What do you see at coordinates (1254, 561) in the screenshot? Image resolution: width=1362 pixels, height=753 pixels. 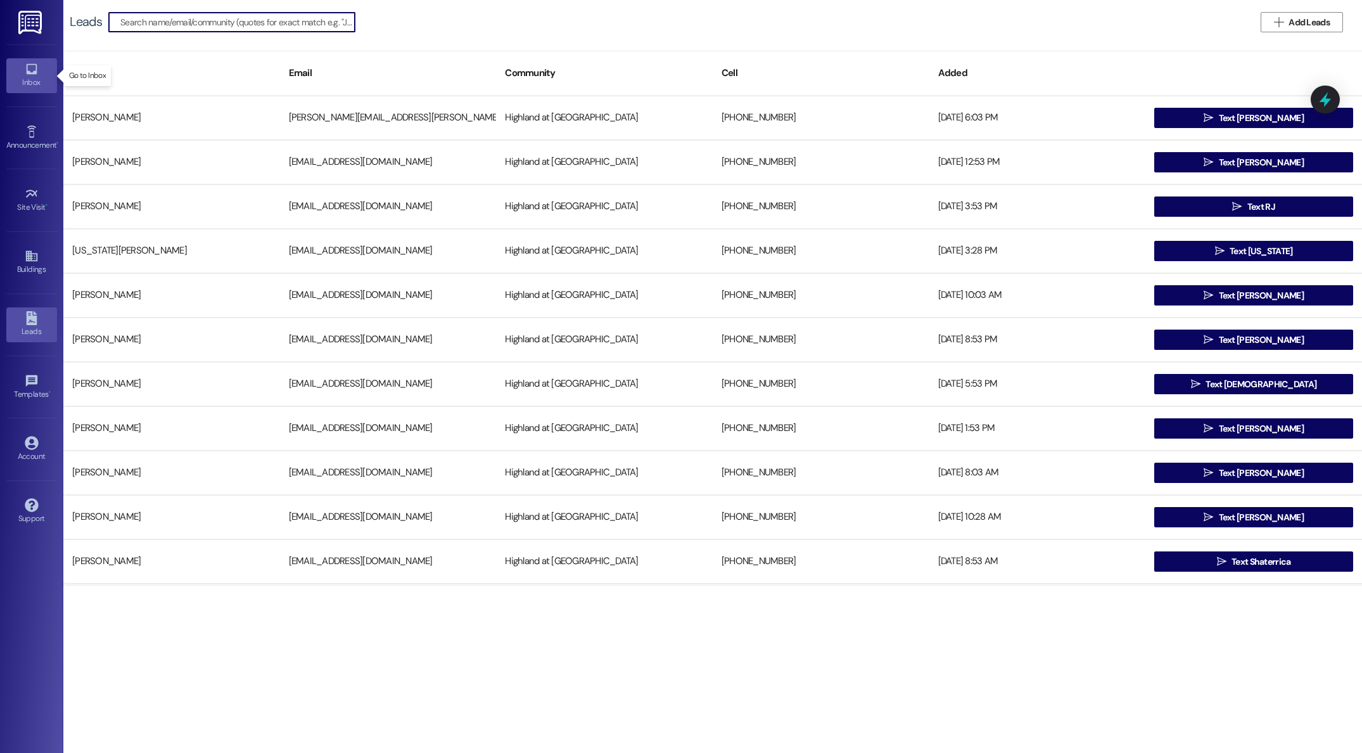 I see `button: Text Shaterrica` at bounding box center [1254, 561].